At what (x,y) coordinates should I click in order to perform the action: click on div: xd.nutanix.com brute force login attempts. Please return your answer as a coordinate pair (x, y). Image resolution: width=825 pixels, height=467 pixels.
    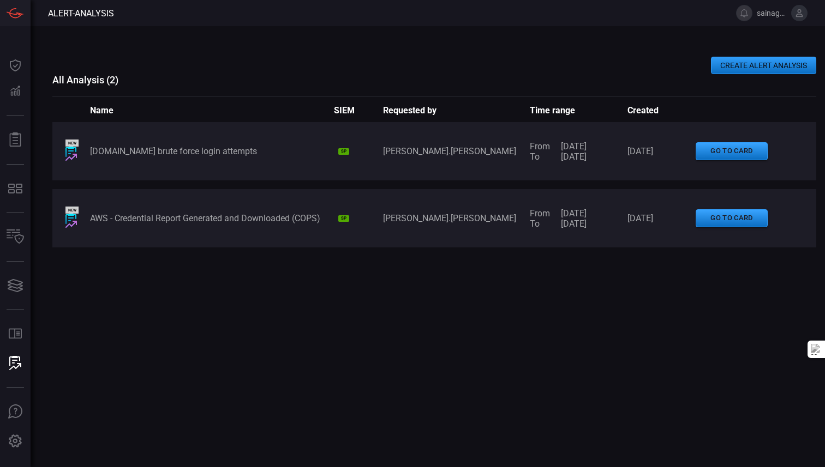
    Looking at the image, I should click on (212, 151).